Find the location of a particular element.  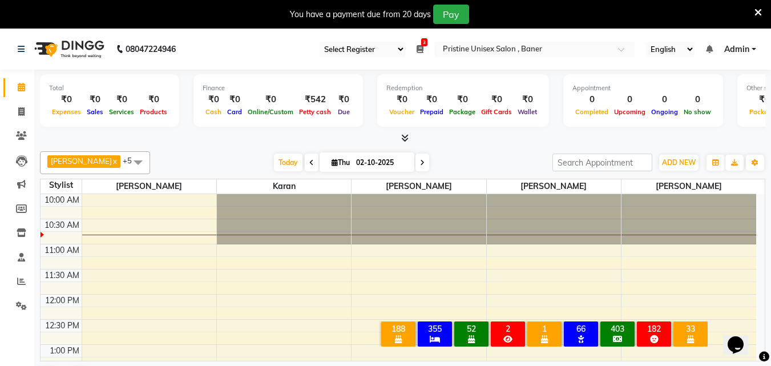

span: ADD NEW is located at coordinates (679, 162).